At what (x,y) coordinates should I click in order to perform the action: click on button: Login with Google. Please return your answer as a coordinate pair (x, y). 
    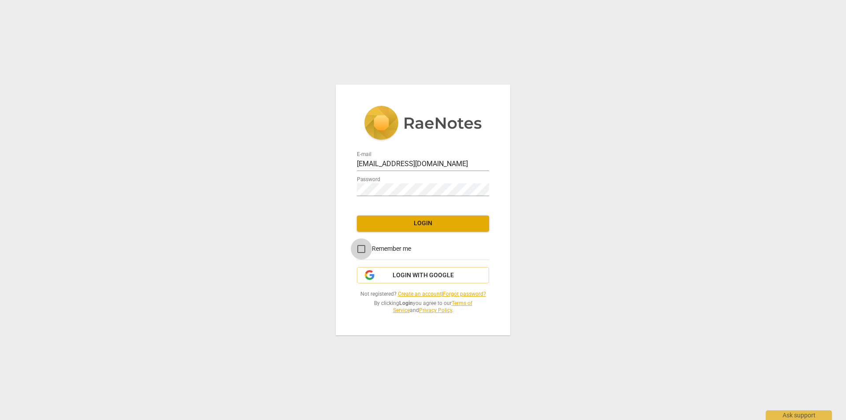
    Looking at the image, I should click on (423, 275).